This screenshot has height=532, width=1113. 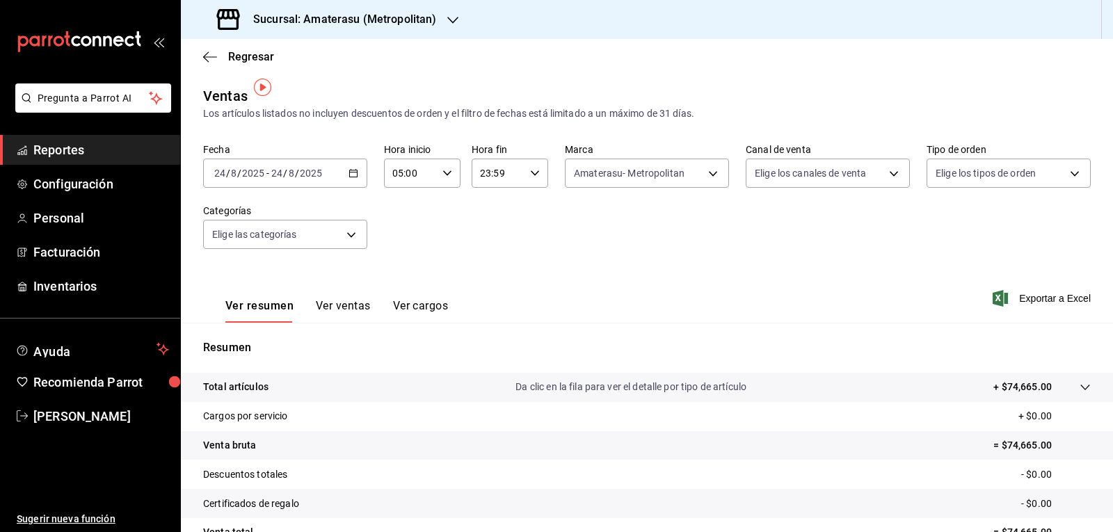 What do you see at coordinates (101, 382) in the screenshot?
I see `span: Recomienda Parrot` at bounding box center [101, 382].